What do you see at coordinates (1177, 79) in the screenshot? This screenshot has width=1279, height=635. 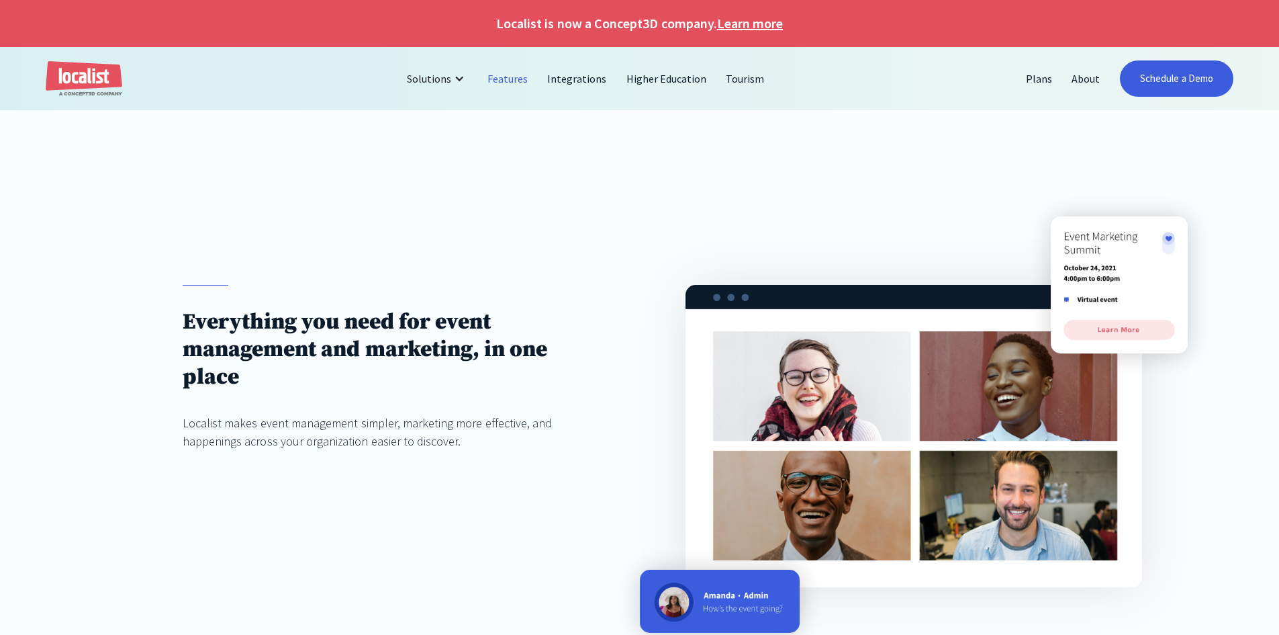 I see `a: Schedule a Demo` at bounding box center [1177, 79].